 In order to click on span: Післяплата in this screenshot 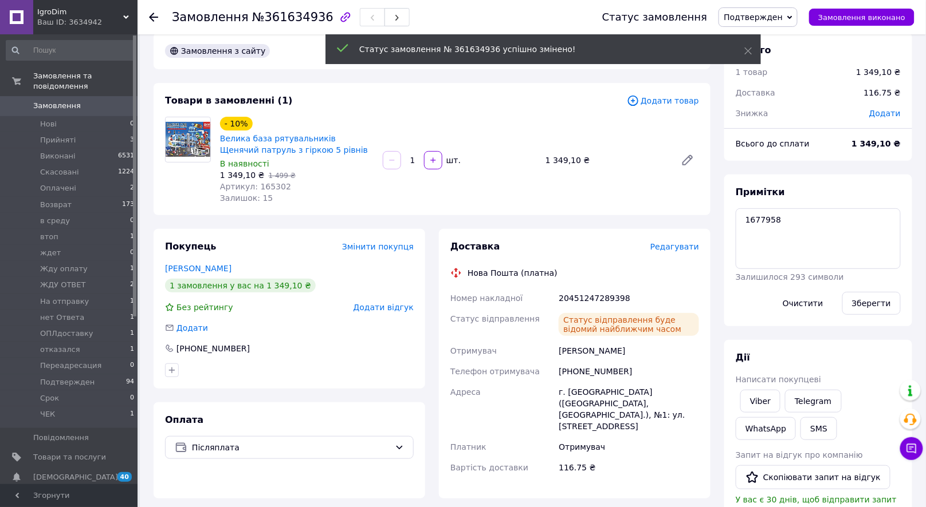, I will do `click(291, 448)`.